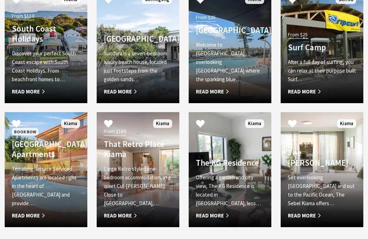 The height and width of the screenshot is (239, 368). What do you see at coordinates (298, 35) in the screenshot?
I see `span: From $25` at bounding box center [298, 35].